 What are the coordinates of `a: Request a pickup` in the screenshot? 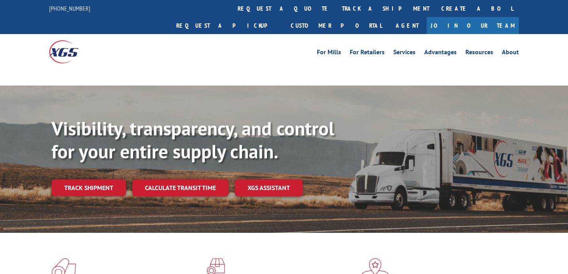 It's located at (227, 25).